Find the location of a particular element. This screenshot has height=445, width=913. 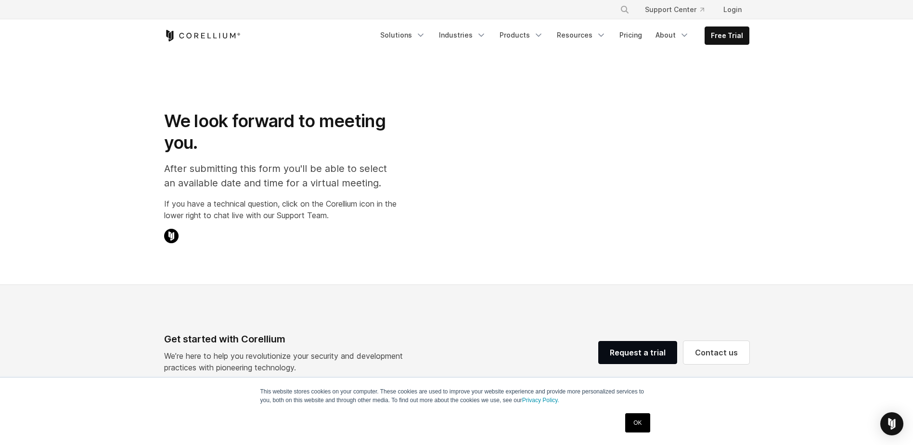

a: About is located at coordinates (672, 35).